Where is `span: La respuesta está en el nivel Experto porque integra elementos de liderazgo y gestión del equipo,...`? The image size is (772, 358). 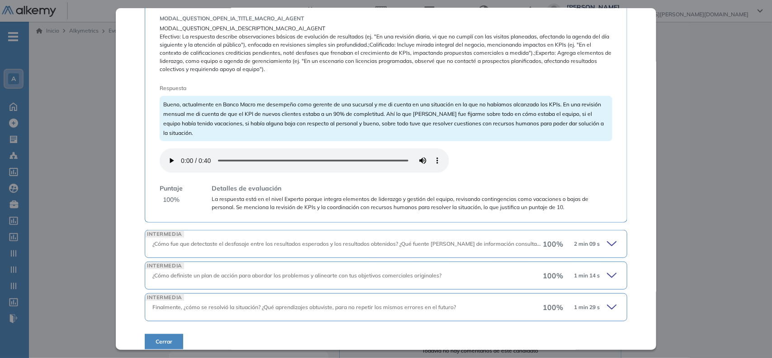
span: La respuesta está en el nivel Experto porque integra elementos de liderazgo y gestión del equipo,... is located at coordinates (412, 203).